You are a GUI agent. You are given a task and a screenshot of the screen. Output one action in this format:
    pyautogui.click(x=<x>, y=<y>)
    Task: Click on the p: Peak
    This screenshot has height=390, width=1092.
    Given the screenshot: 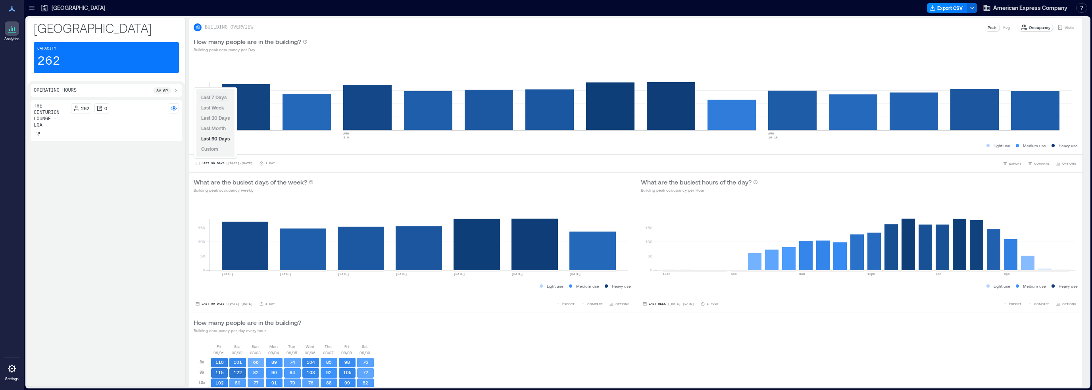 What is the action you would take?
    pyautogui.click(x=992, y=27)
    